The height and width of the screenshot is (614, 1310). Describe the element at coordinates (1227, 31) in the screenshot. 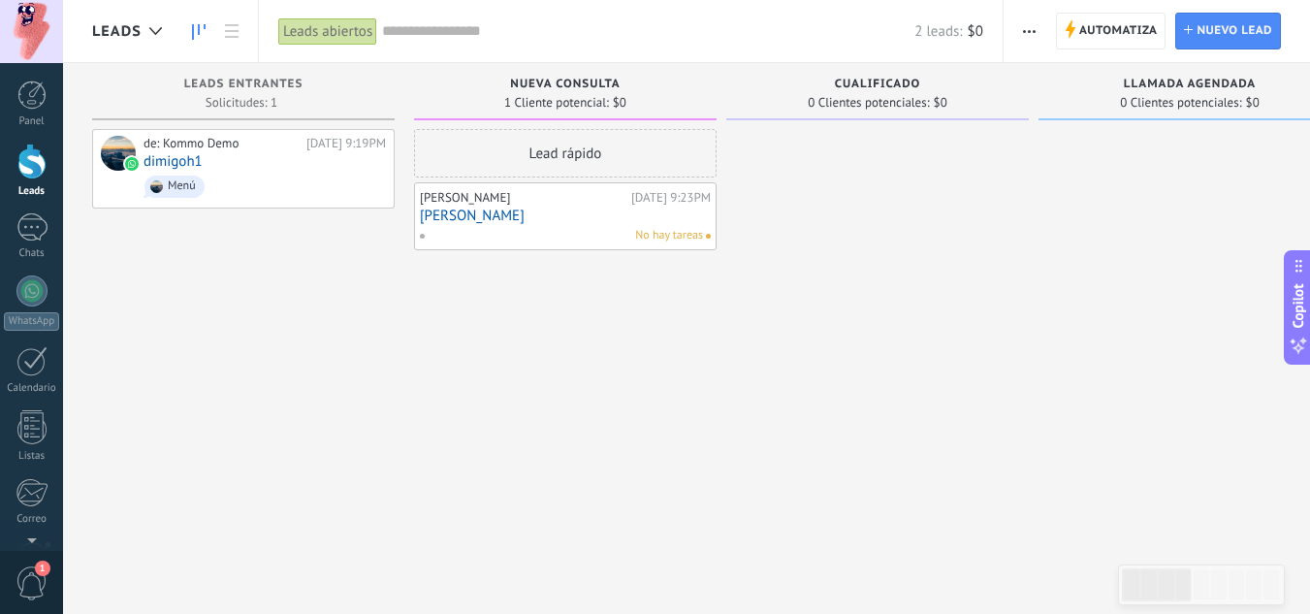

I see `a: Nuevo lead` at that location.